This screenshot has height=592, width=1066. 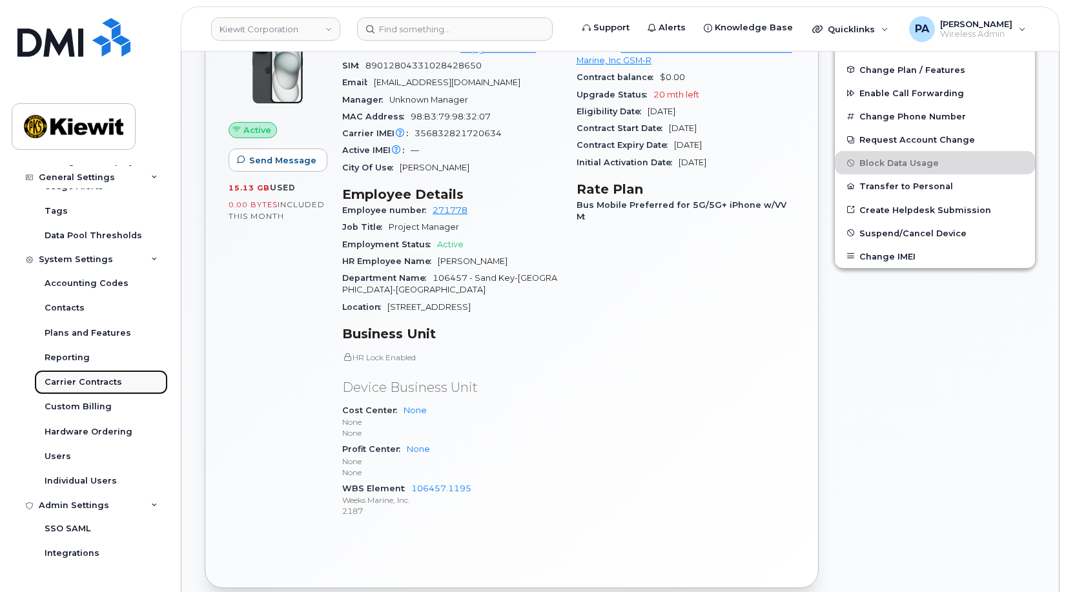 What do you see at coordinates (372, 410) in the screenshot?
I see `span: Cost Center` at bounding box center [372, 410].